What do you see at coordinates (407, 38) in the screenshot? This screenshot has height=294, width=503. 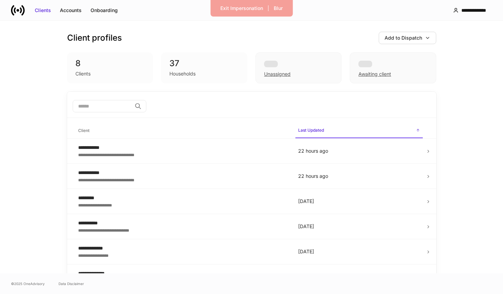 I see `button: Add to Dispatch` at bounding box center [407, 38].